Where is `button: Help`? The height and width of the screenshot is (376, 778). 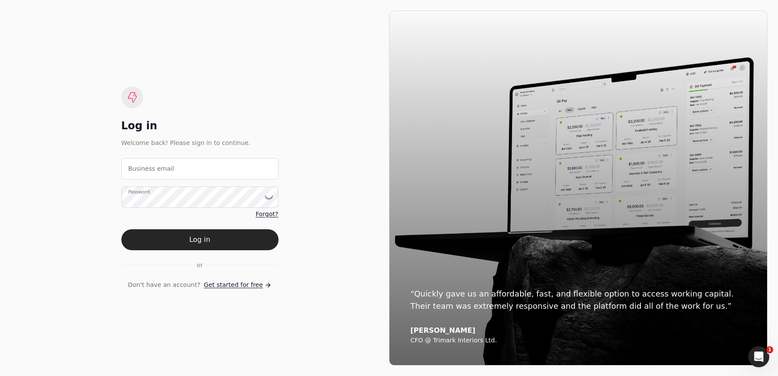
button: Help is located at coordinates (145, 290).